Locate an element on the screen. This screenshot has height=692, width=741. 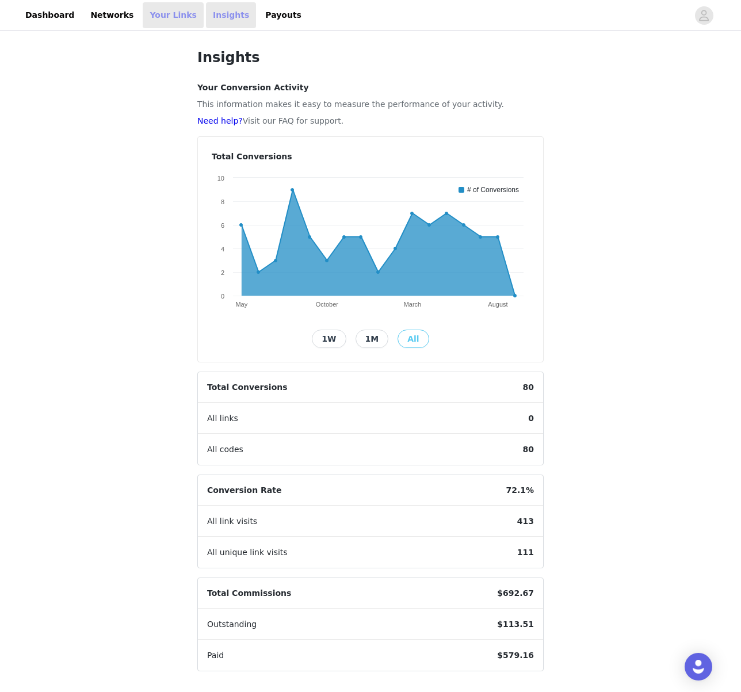
span: 111 is located at coordinates (525, 552).